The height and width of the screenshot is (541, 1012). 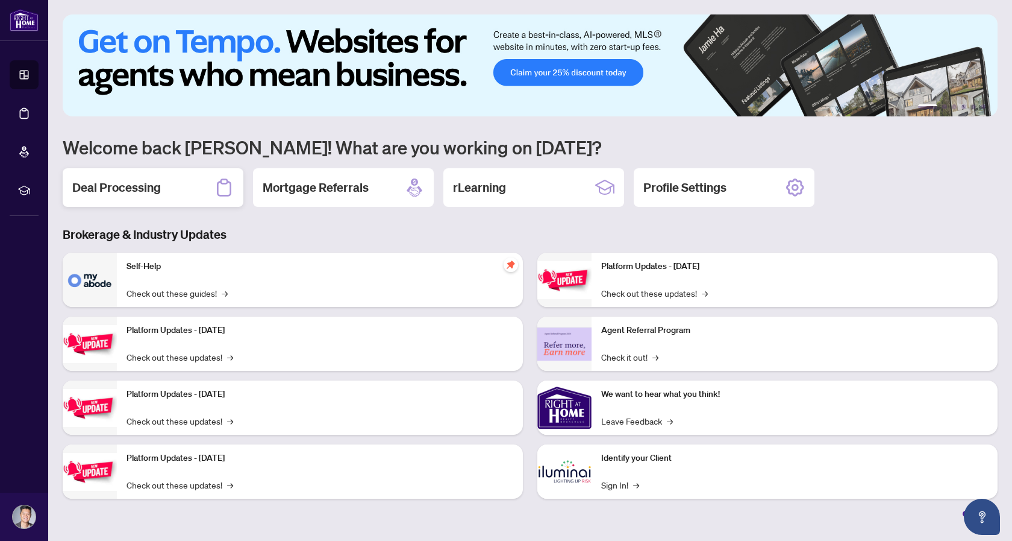 What do you see at coordinates (24, 20) in the screenshot?
I see `img: logo` at bounding box center [24, 20].